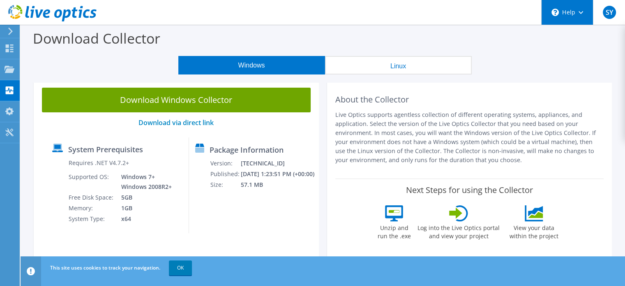 Image resolution: width=625 pixels, height=286 pixels. What do you see at coordinates (459, 231) in the screenshot?
I see `label: Log into the Live Optics portal and view your project` at bounding box center [459, 231].